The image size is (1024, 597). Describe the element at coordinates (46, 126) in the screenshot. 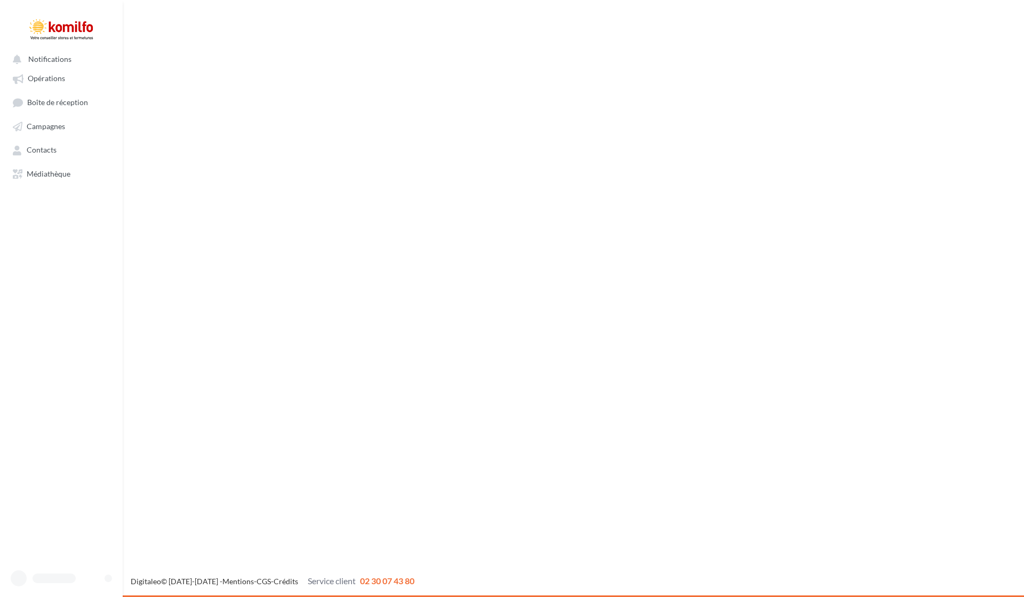

I see `span: Campagnes` at that location.